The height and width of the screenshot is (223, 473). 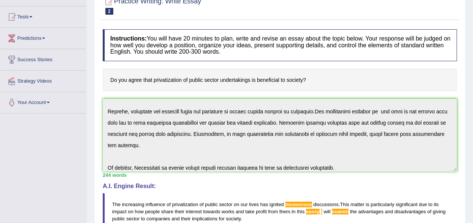 What do you see at coordinates (423, 205) in the screenshot?
I see `span: due` at bounding box center [423, 205].